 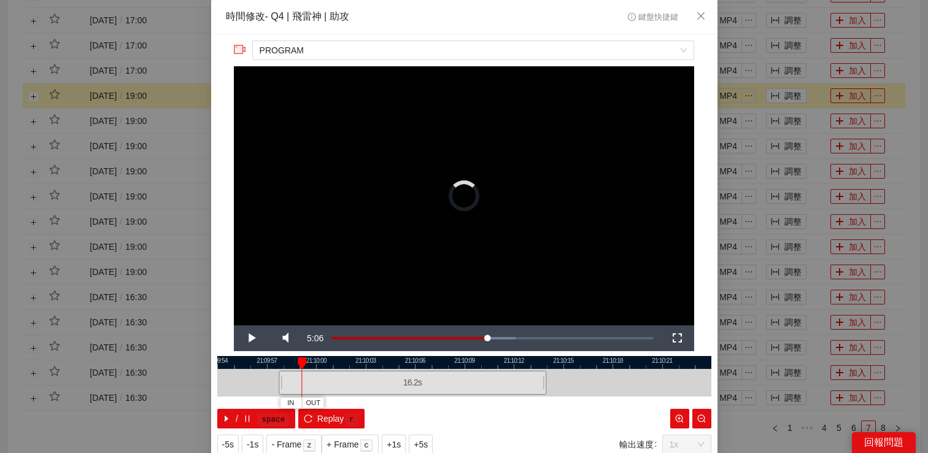 What do you see at coordinates (421, 444) in the screenshot?
I see `span: +5s` at bounding box center [421, 444].